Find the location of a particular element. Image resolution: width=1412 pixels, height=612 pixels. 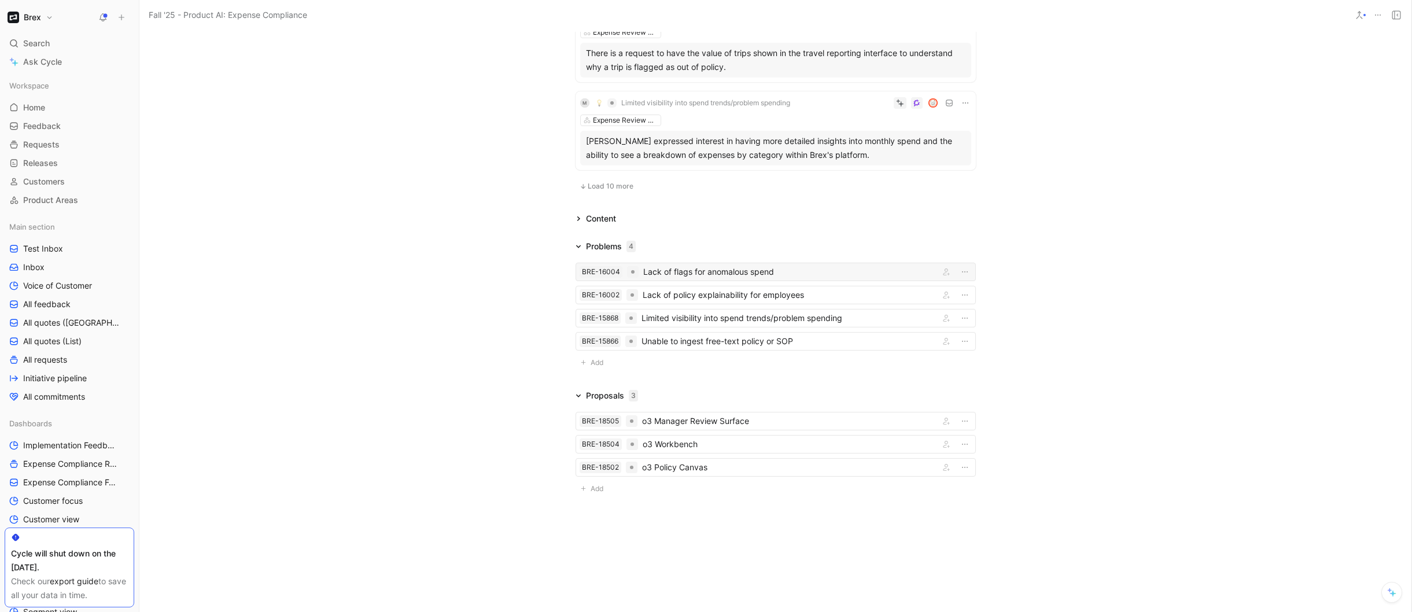

img: Brex is located at coordinates (13, 17).